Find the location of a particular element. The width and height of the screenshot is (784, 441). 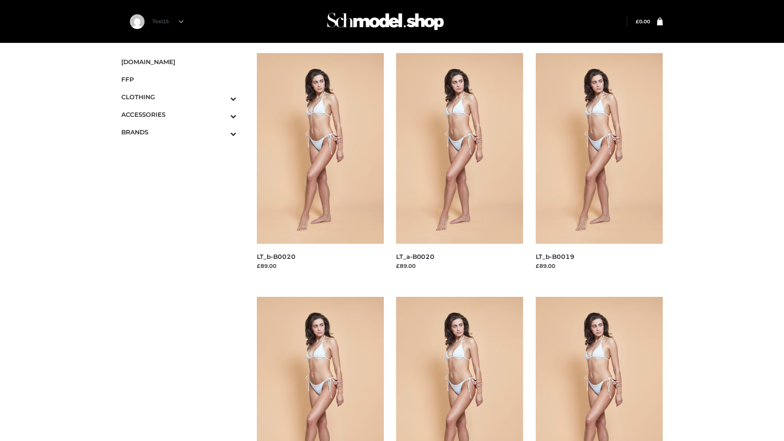

a: £0.00 is located at coordinates (643, 21).